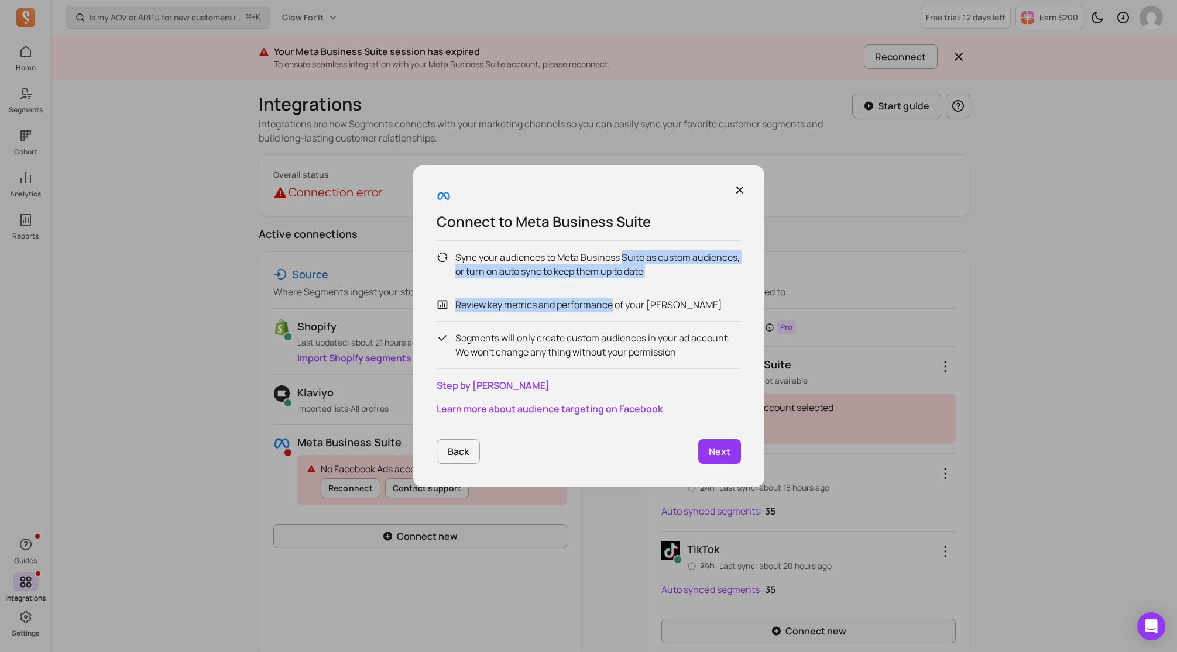  What do you see at coordinates (458, 452) in the screenshot?
I see `button: Back` at bounding box center [458, 452].